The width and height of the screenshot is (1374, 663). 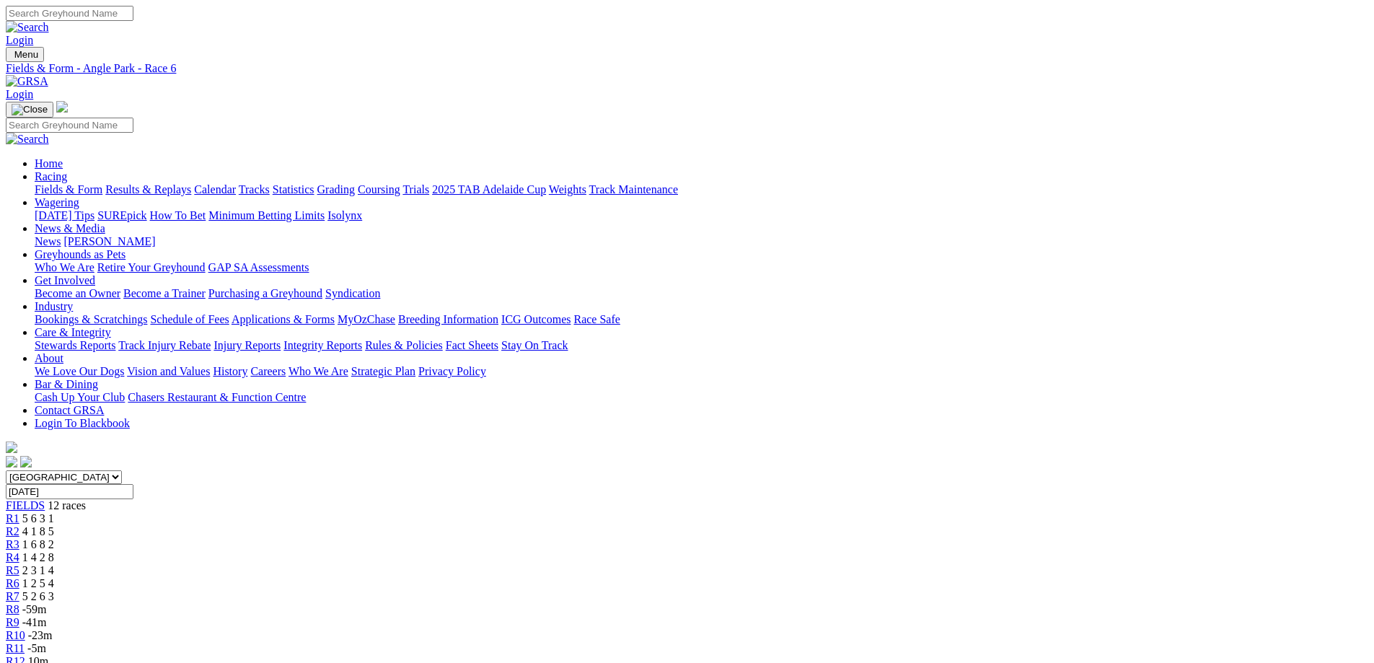 What do you see at coordinates (151, 267) in the screenshot?
I see `a: Retire Your Greyhound` at bounding box center [151, 267].